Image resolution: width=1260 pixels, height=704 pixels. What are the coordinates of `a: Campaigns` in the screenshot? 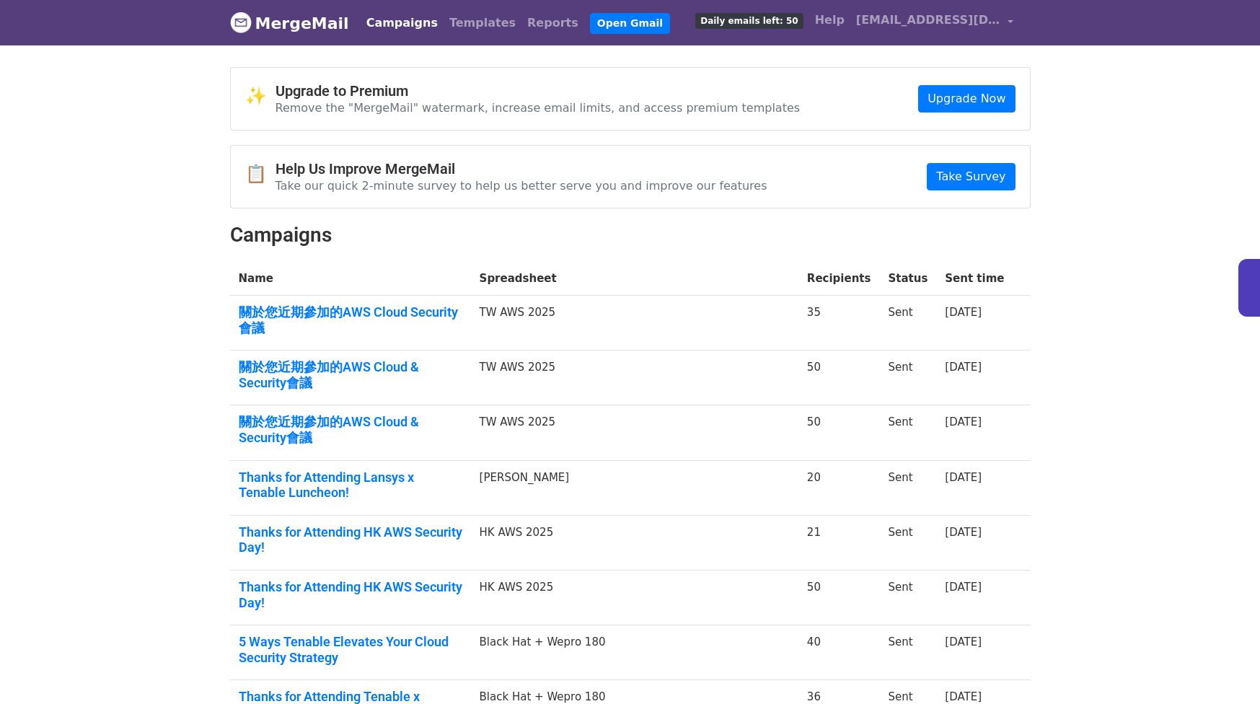 It's located at (402, 23).